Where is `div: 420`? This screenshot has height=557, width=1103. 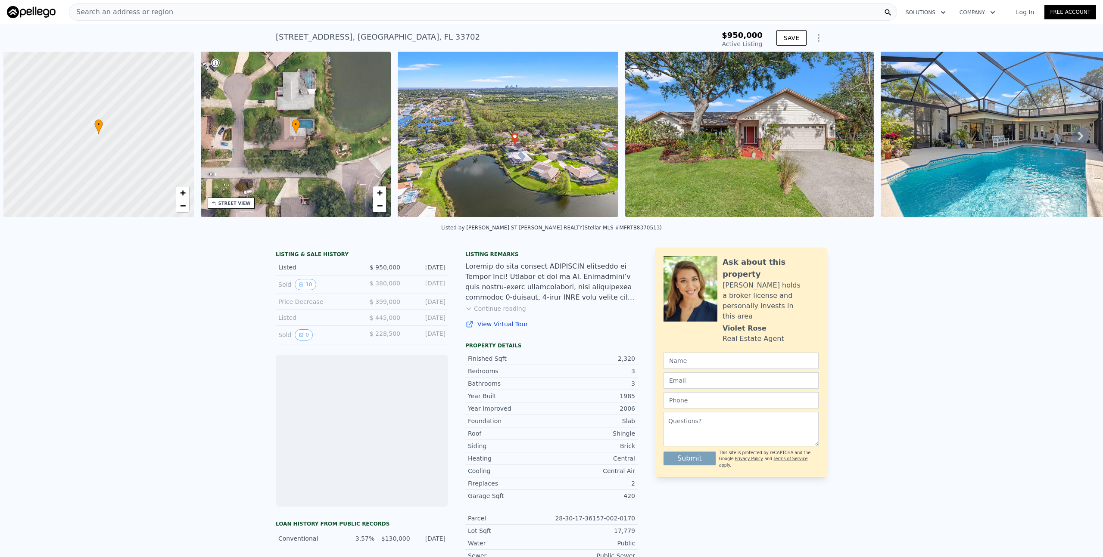
div: 420 is located at coordinates (593, 496).